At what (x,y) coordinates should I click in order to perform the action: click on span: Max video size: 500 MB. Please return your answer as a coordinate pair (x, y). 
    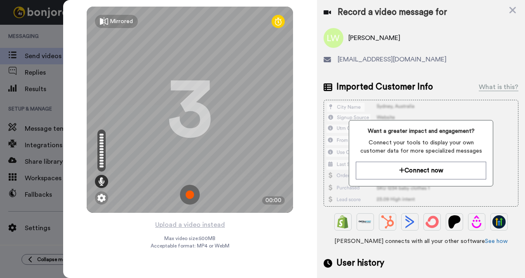
    Looking at the image, I should click on (190, 238).